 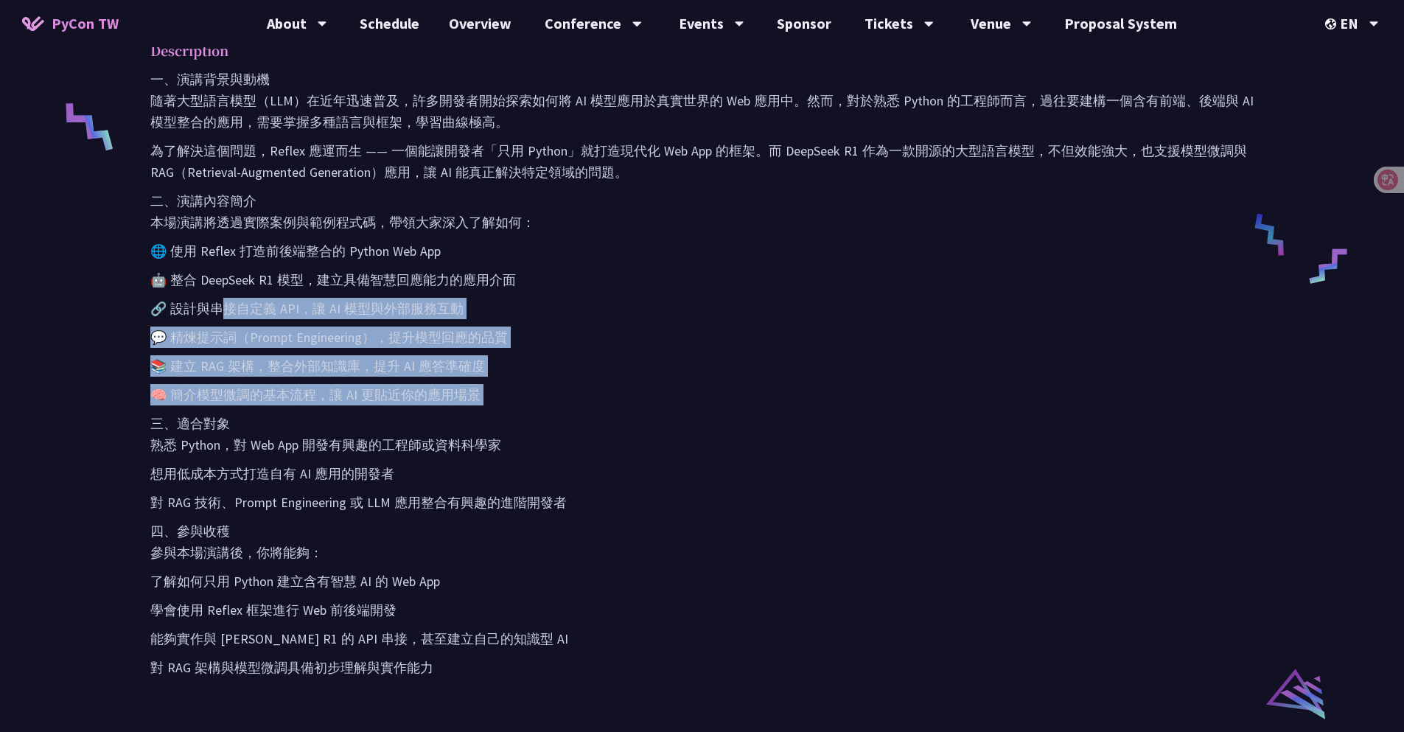 I want to click on p: 三、適合對象 熟悉 Python，對 Web App 開發有興趣的工程師或資料科學家, so click(x=702, y=434).